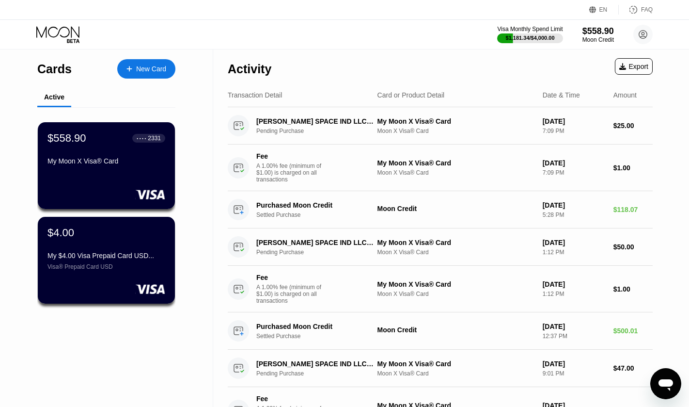 This screenshot has width=689, height=407. Describe the element at coordinates (633, 209) in the screenshot. I see `div: $118.07` at that location.